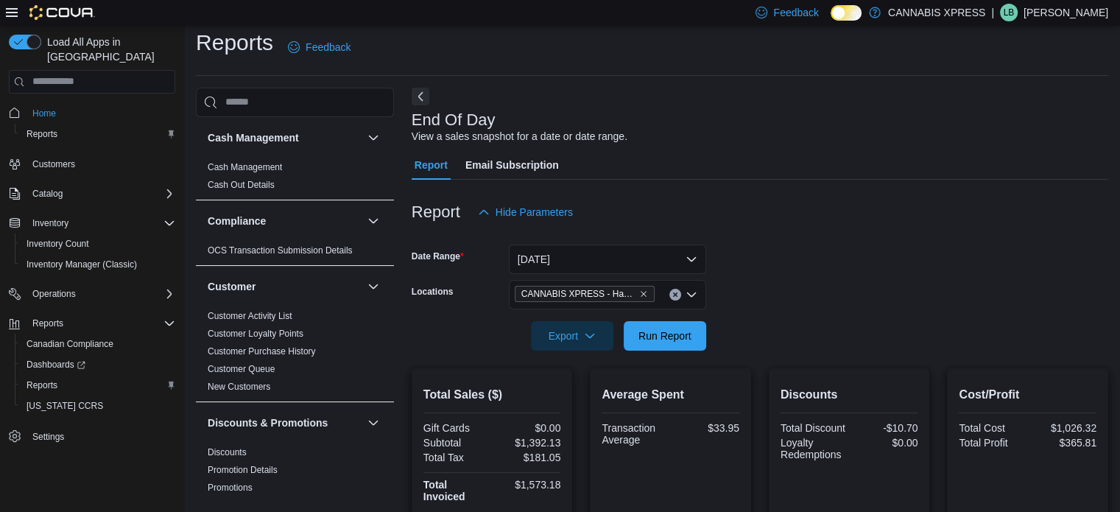 The height and width of the screenshot is (512, 1120). Describe the element at coordinates (691, 294) in the screenshot. I see `button: Open list of options` at that location.